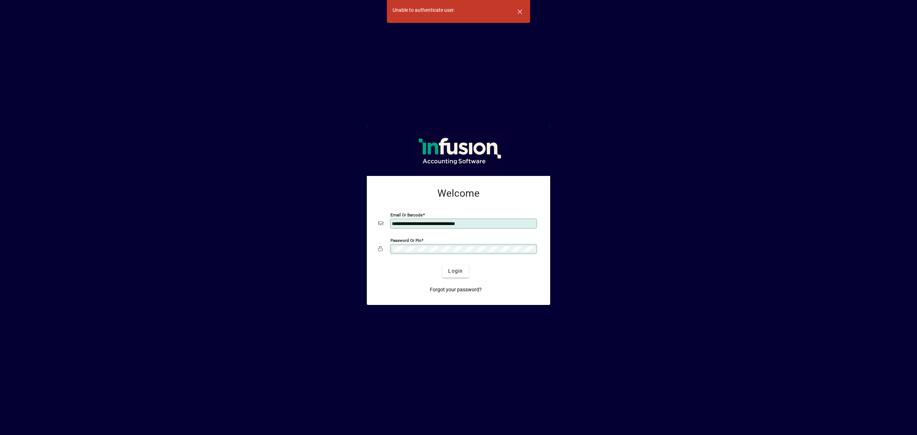 The height and width of the screenshot is (435, 917). What do you see at coordinates (456, 289) in the screenshot?
I see `span: Forgot your password?` at bounding box center [456, 289].